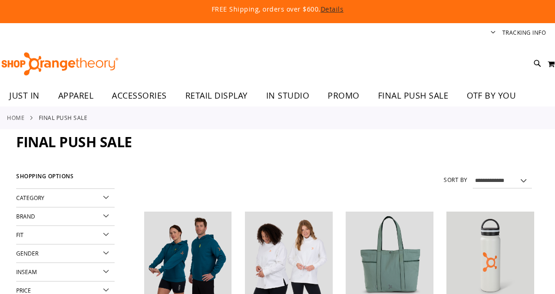  What do you see at coordinates (344, 95) in the screenshot?
I see `span: PROMO` at bounding box center [344, 95].